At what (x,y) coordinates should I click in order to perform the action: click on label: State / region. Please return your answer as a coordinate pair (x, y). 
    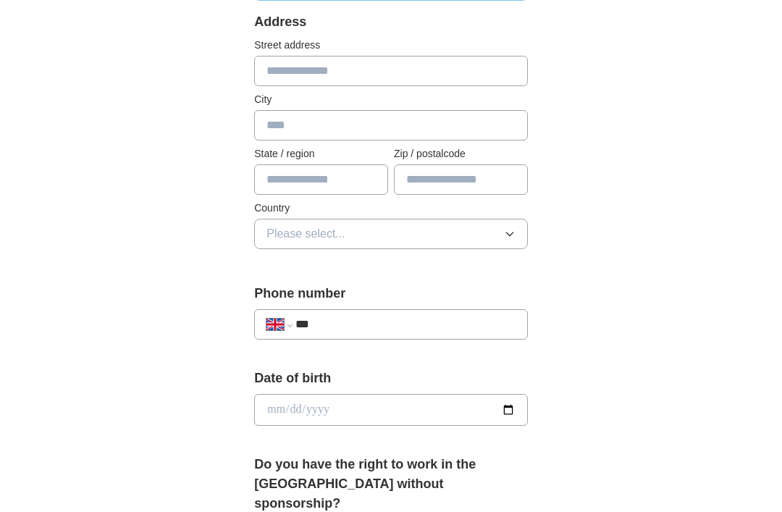
    Looking at the image, I should click on (321, 154).